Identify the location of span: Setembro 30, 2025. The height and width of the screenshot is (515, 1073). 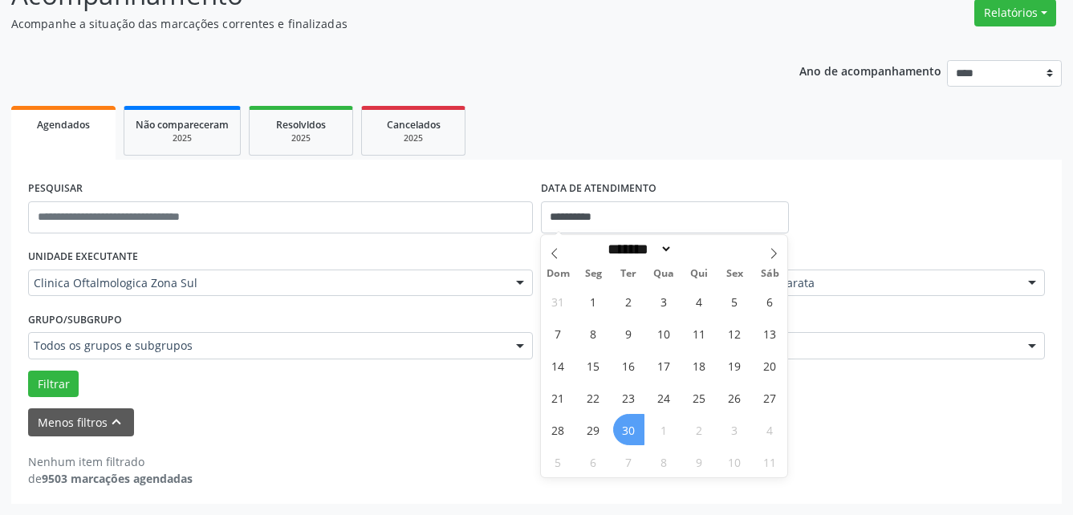
(628, 429).